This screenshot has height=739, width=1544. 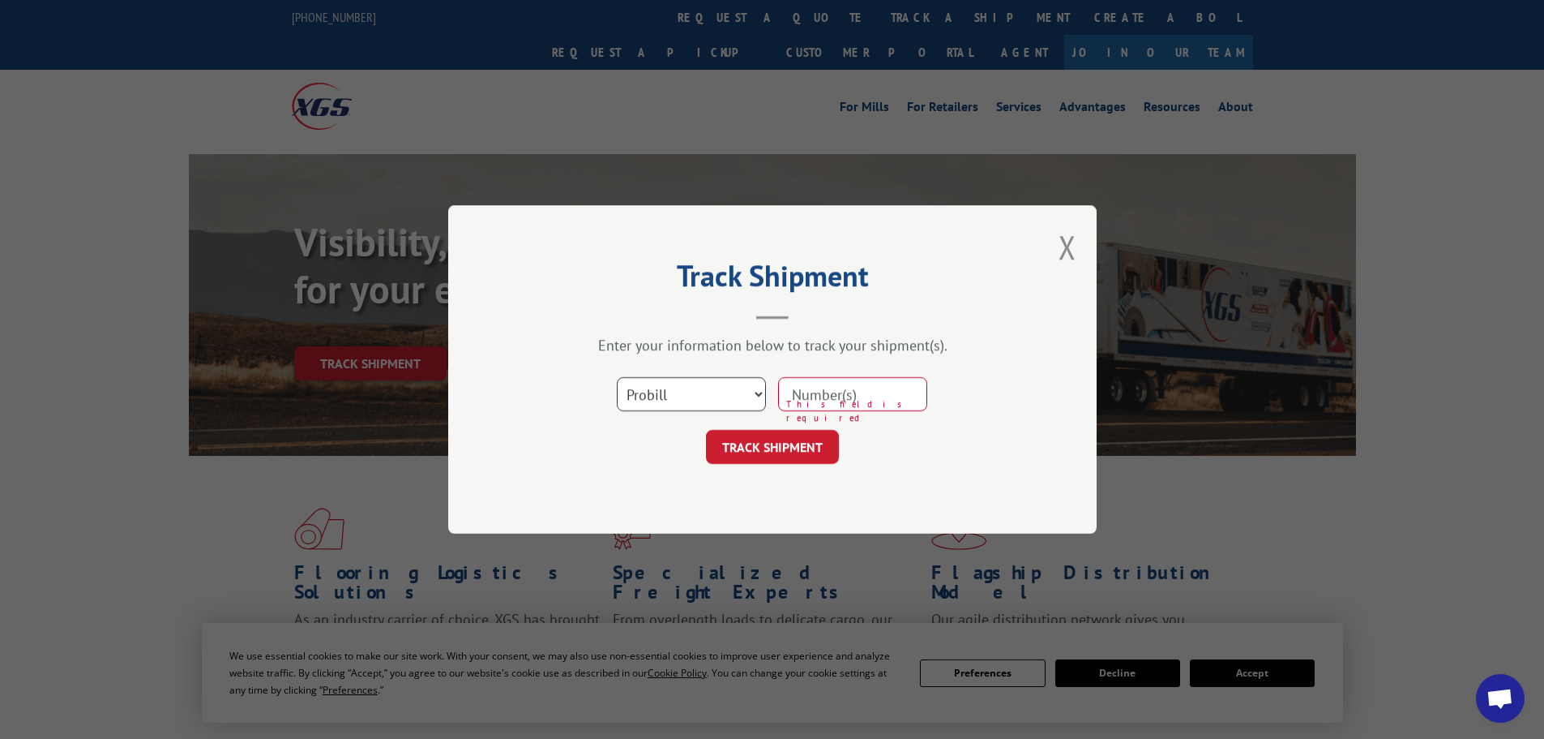 What do you see at coordinates (773, 280) in the screenshot?
I see `h2: Track Shipment` at bounding box center [773, 280].